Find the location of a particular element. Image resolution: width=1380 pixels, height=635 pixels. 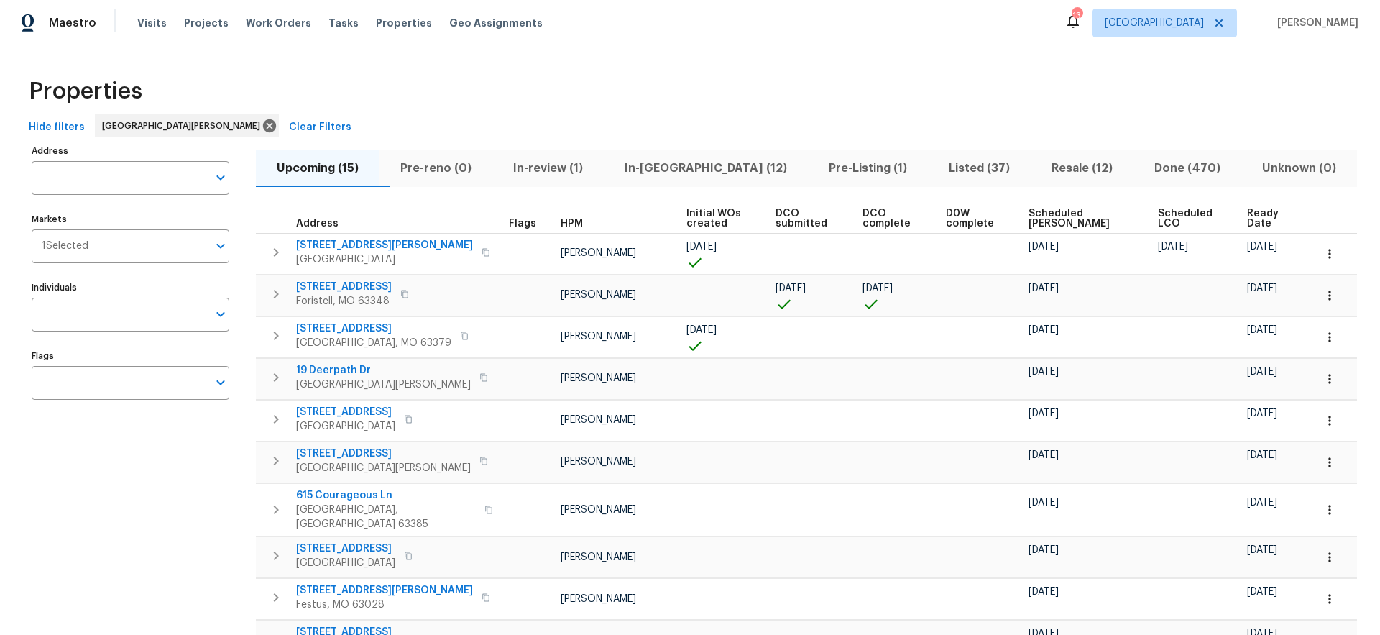

span: Resale (12) is located at coordinates (1082, 168).